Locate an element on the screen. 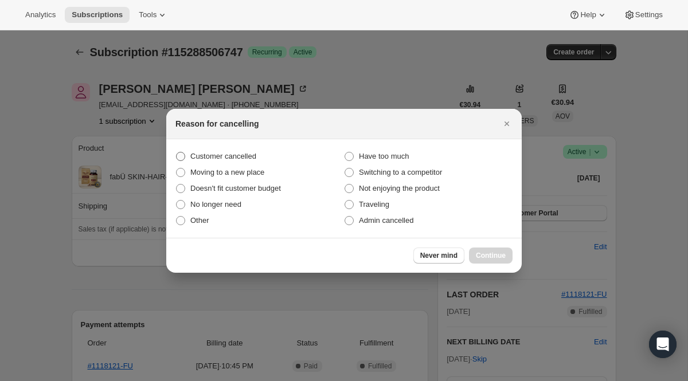  span: Never mind is located at coordinates (438, 256).